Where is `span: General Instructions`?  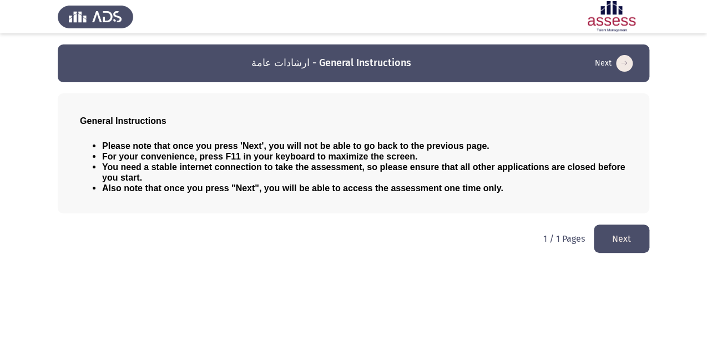 span: General Instructions is located at coordinates (123, 120).